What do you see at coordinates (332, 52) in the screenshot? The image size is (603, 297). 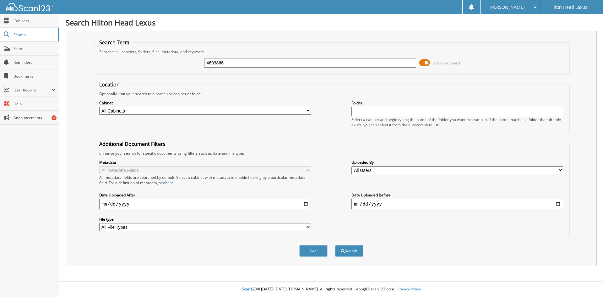 I see `div: Searches all cabinets, folders, files, metadata, and keywords` at bounding box center [332, 52].